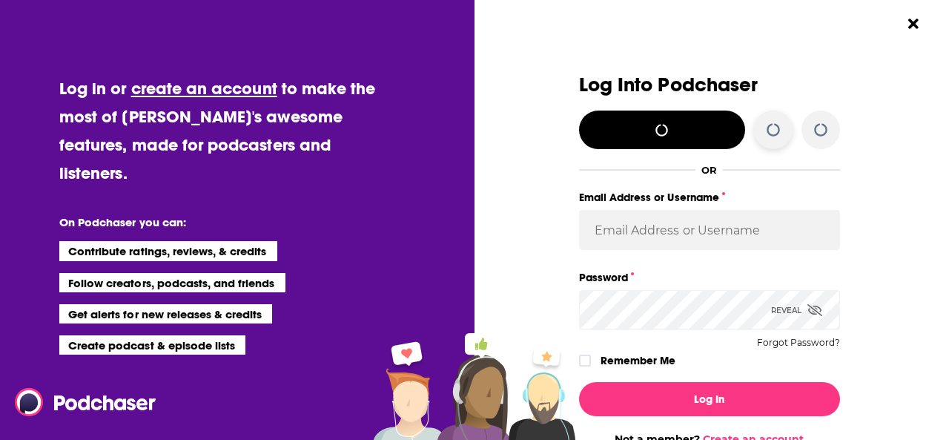  I want to click on label: Email Address or Username, so click(710, 197).